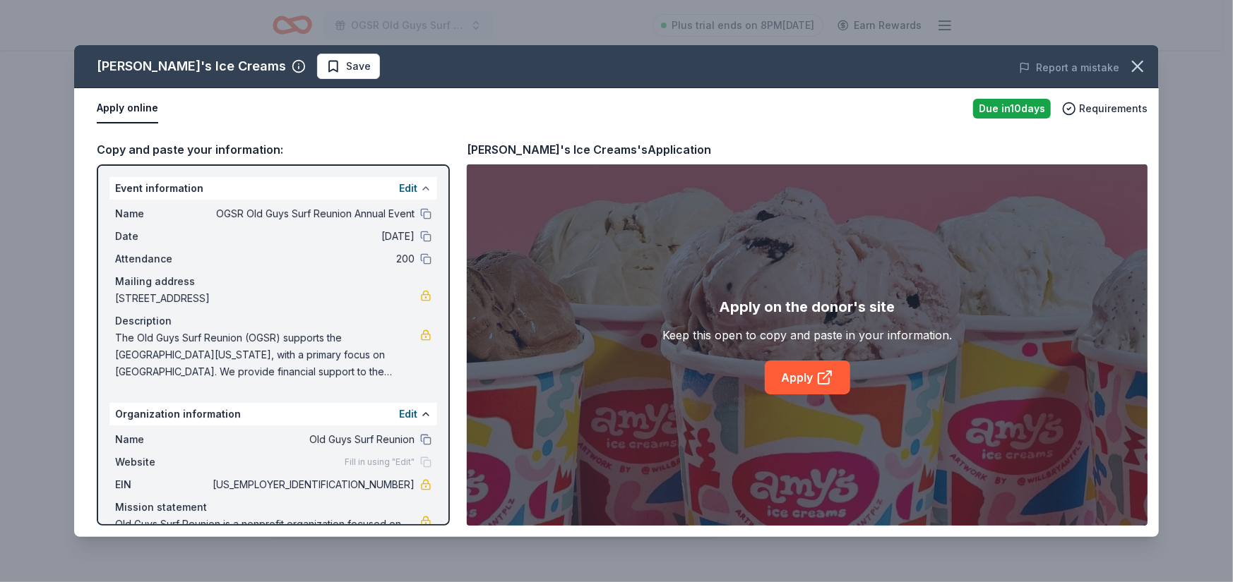 The height and width of the screenshot is (582, 1233). What do you see at coordinates (807, 378) in the screenshot?
I see `a: Apply` at bounding box center [807, 378].